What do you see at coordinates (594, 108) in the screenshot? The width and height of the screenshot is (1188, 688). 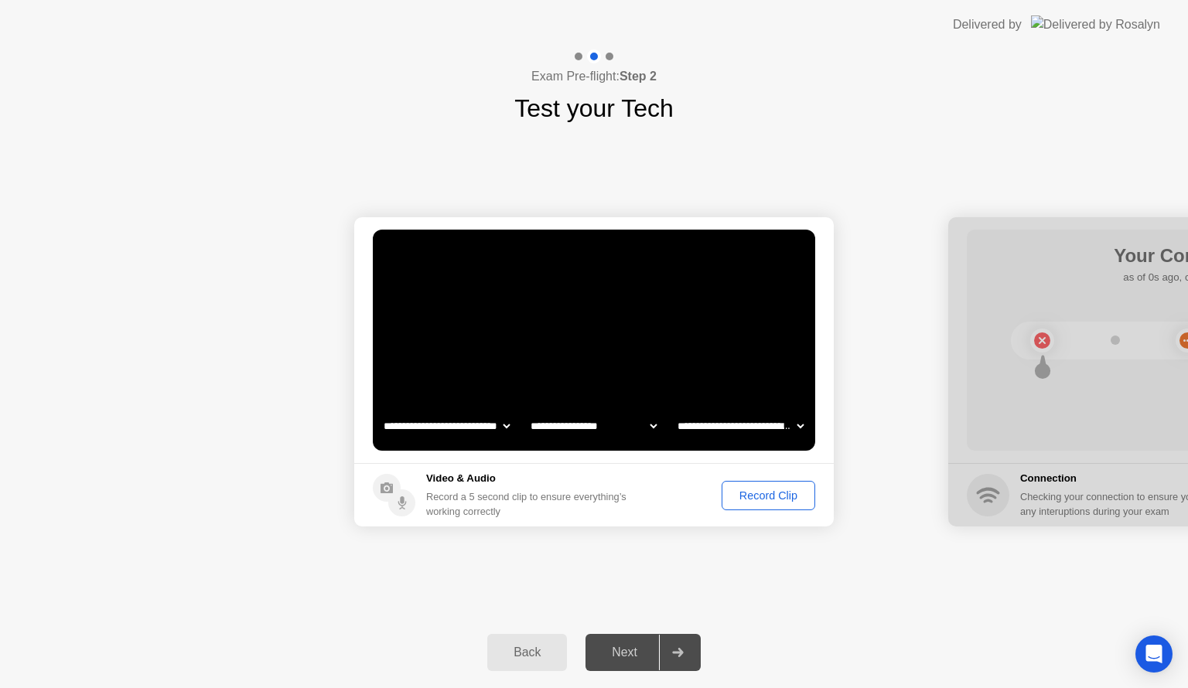 I see `h1: Test your Tech` at bounding box center [594, 108].